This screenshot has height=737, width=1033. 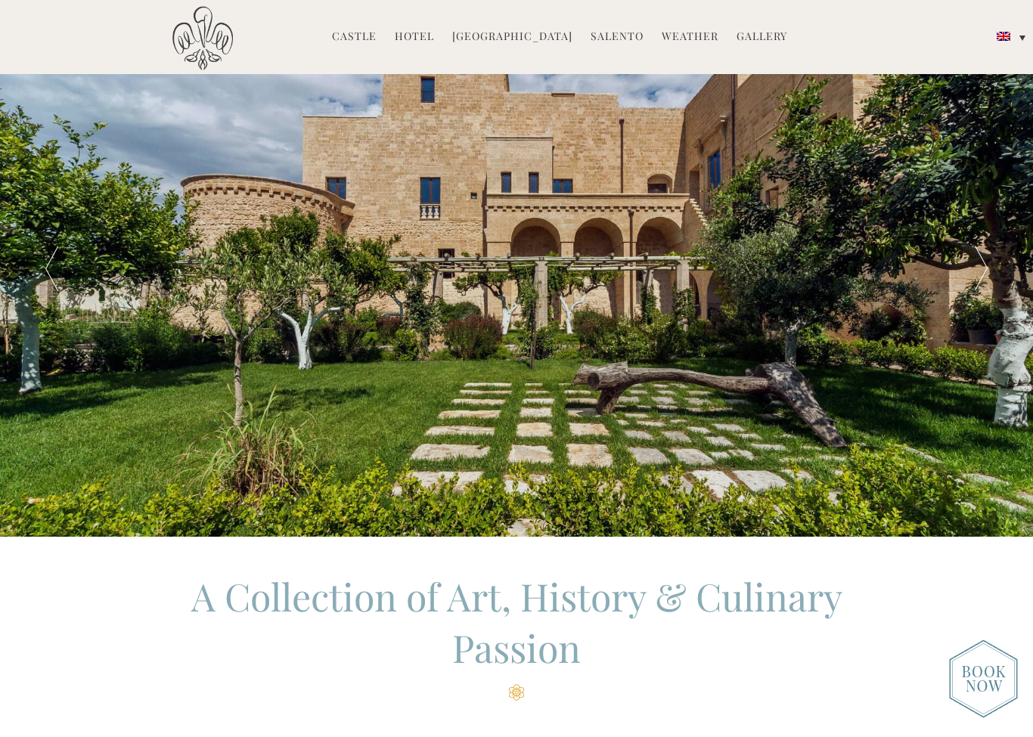 I want to click on img: English, so click(x=1004, y=36).